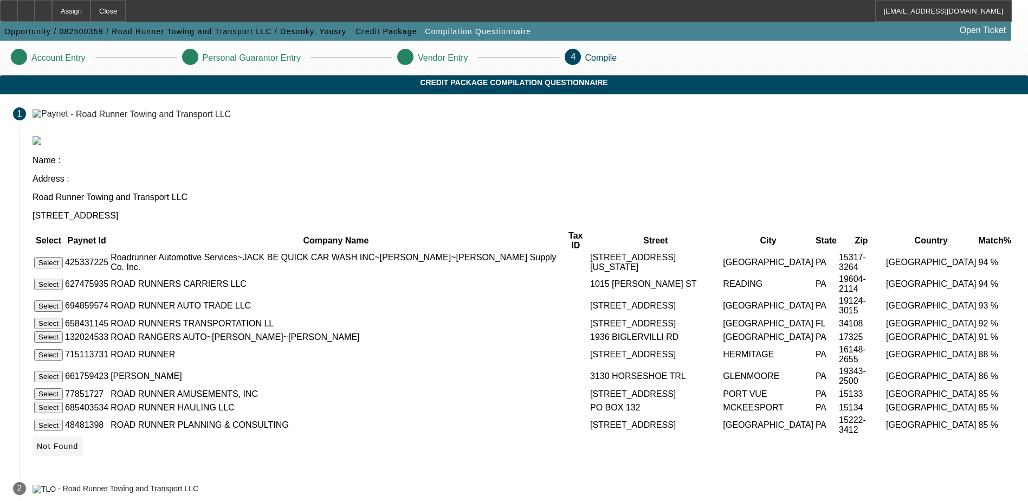  What do you see at coordinates (861, 323) in the screenshot?
I see `td: 34108` at bounding box center [861, 323].